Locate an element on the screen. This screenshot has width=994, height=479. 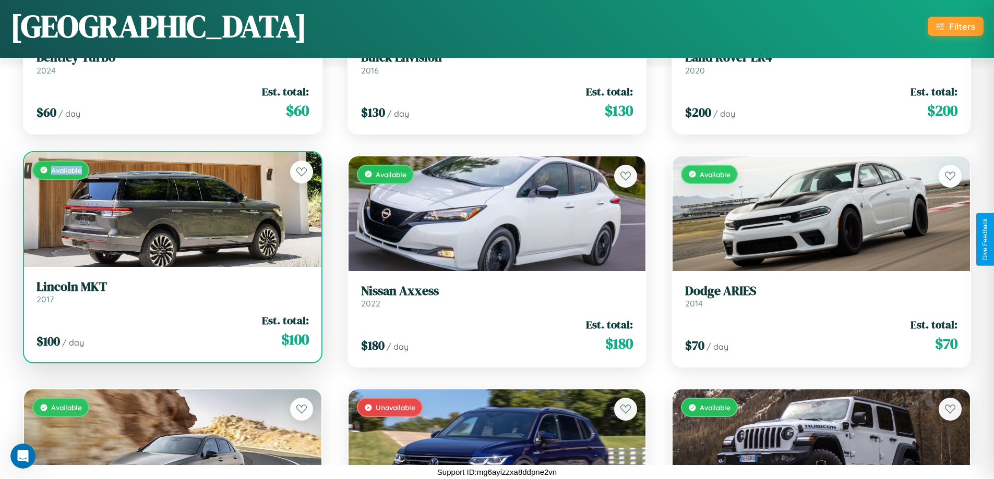
a: Lincoln MKT2017 is located at coordinates (173, 292).